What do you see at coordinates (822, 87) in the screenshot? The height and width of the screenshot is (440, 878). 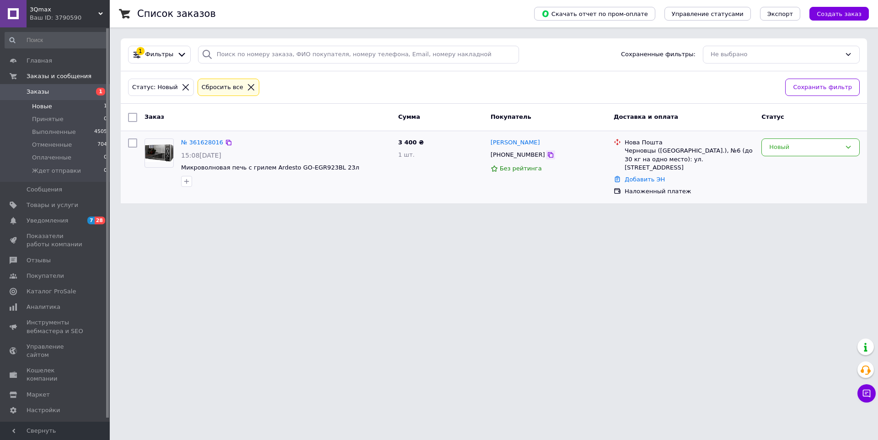 I see `span: Сохранить фильтр` at bounding box center [822, 87].